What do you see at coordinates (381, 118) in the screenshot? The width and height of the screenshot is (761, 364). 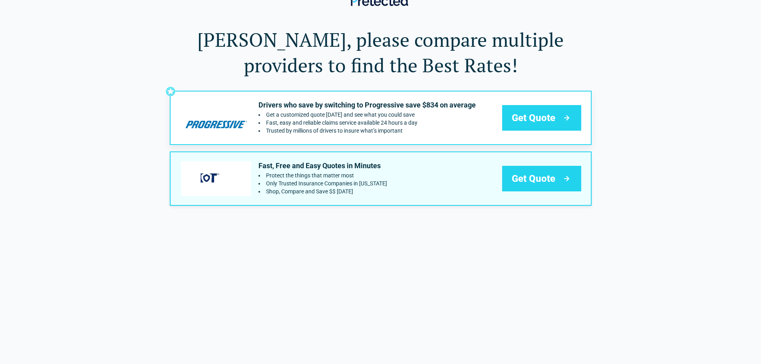 I see `a: progressive's logoDrivers who save by switching to Progressive save $834 on averageGet a customiz...` at bounding box center [381, 118].